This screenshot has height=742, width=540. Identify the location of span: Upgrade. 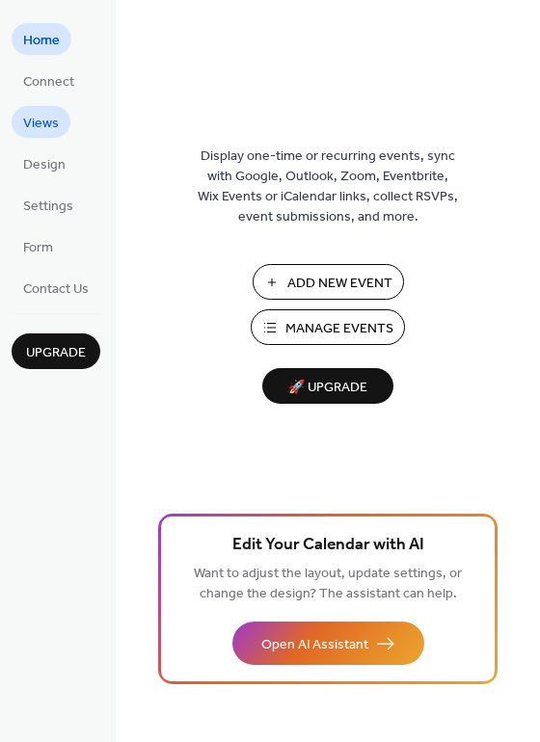
(56, 353).